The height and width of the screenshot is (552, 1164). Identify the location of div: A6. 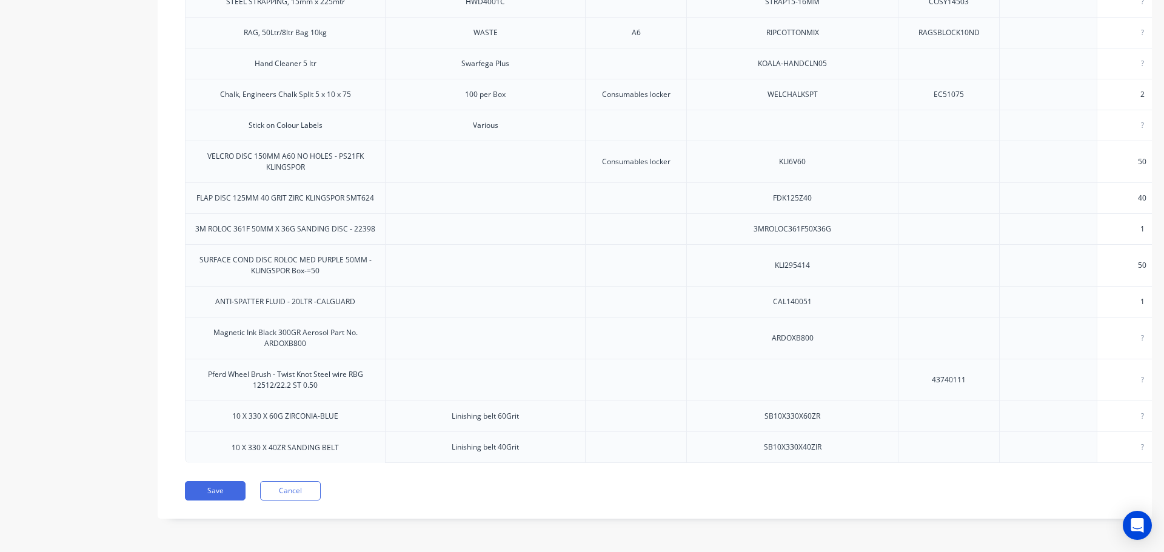
(636, 33).